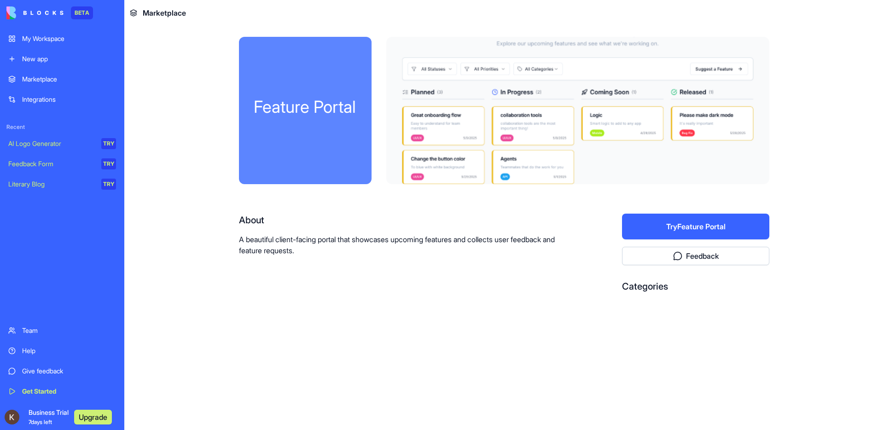 The image size is (884, 430). What do you see at coordinates (12, 417) in the screenshot?
I see `img: ACg8ocLSAWAxu9EE0JPB9YtjIWRXPlQ2KVqI7J9hYb0FwxTIuspytw=s96-c` at bounding box center [12, 417].